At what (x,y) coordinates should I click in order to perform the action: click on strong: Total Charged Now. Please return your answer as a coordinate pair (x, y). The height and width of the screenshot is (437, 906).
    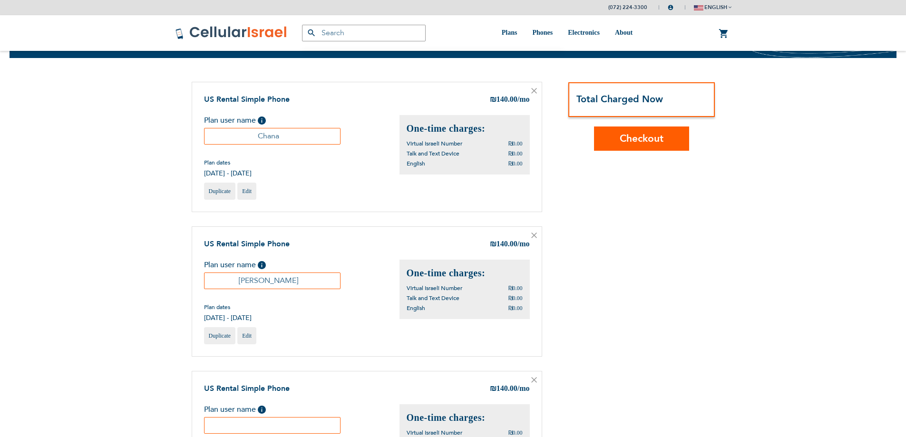
    Looking at the image, I should click on (620, 99).